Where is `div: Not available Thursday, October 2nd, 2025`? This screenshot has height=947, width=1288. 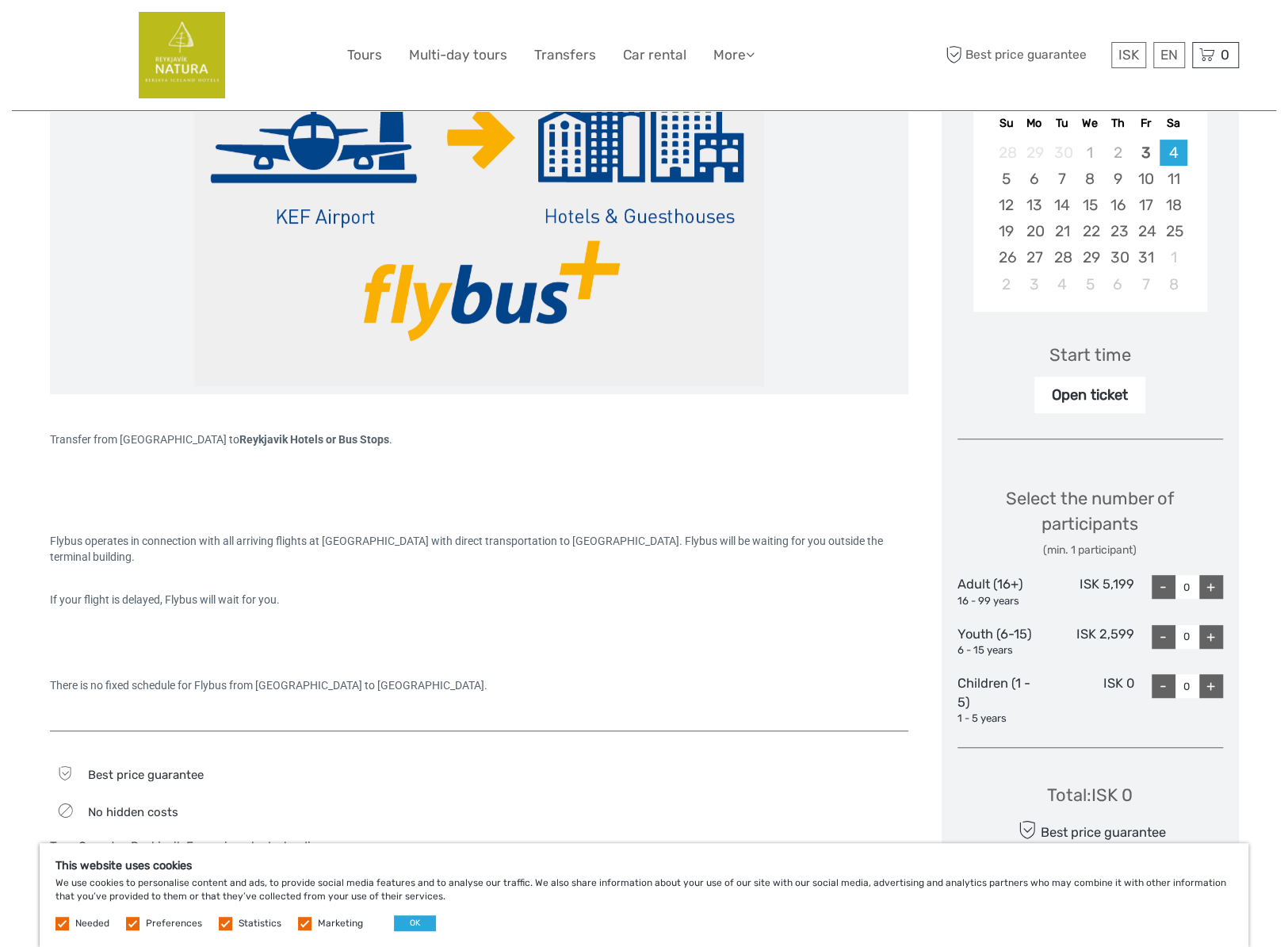
div: Not available Thursday, October 2nd, 2025 is located at coordinates (1118, 152).